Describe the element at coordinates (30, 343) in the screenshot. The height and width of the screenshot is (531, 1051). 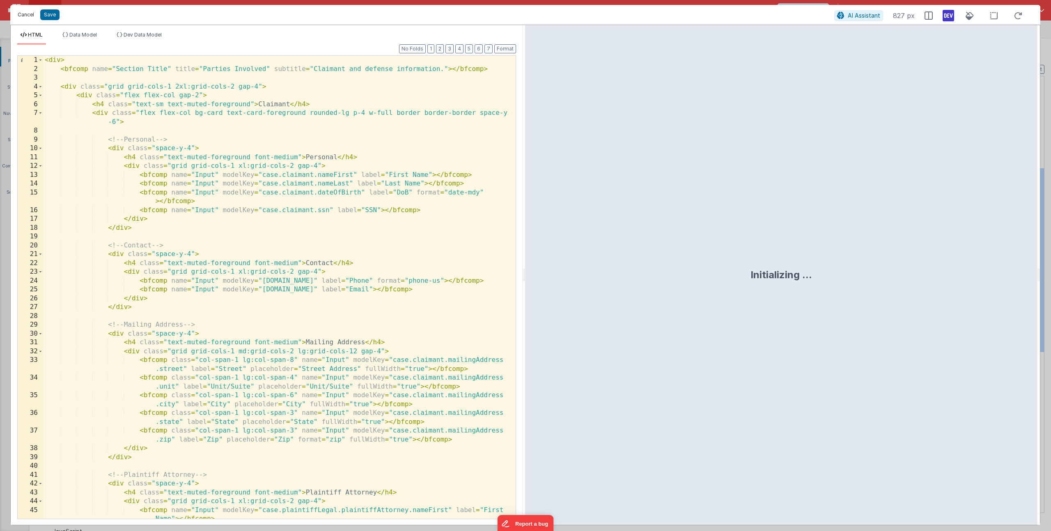
I see `div: 31` at that location.